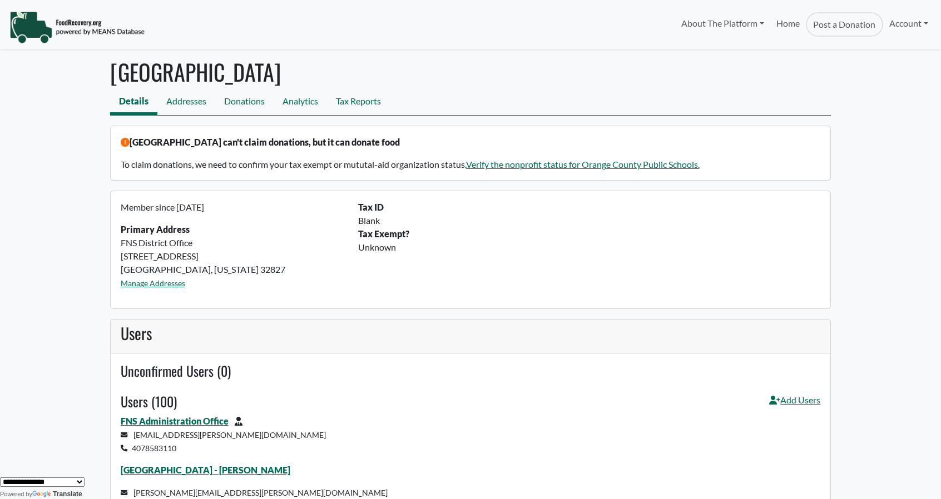  What do you see at coordinates (844, 24) in the screenshot?
I see `a: Post a Donation` at bounding box center [844, 24].